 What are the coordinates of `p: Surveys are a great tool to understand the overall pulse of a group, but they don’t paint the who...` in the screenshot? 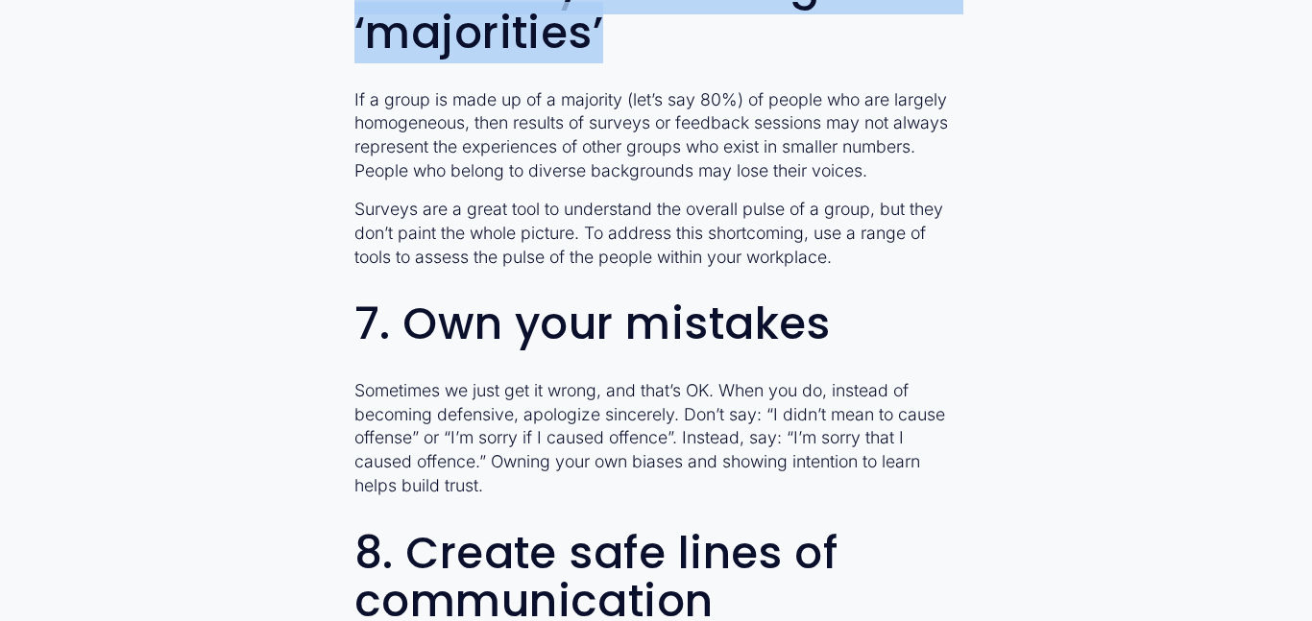 It's located at (656, 233).